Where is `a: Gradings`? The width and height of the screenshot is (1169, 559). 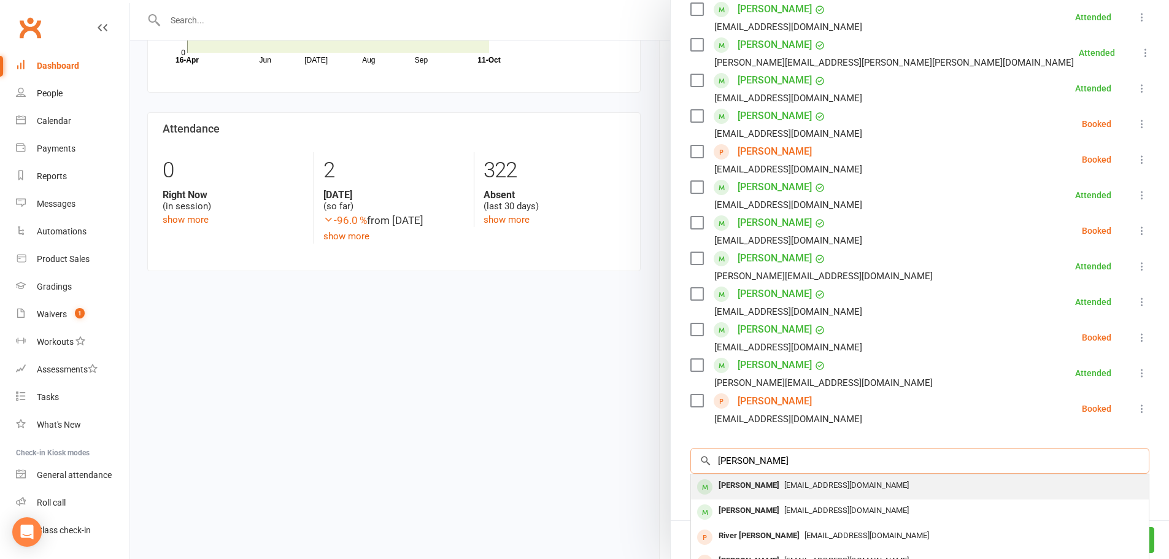 a: Gradings is located at coordinates (72, 287).